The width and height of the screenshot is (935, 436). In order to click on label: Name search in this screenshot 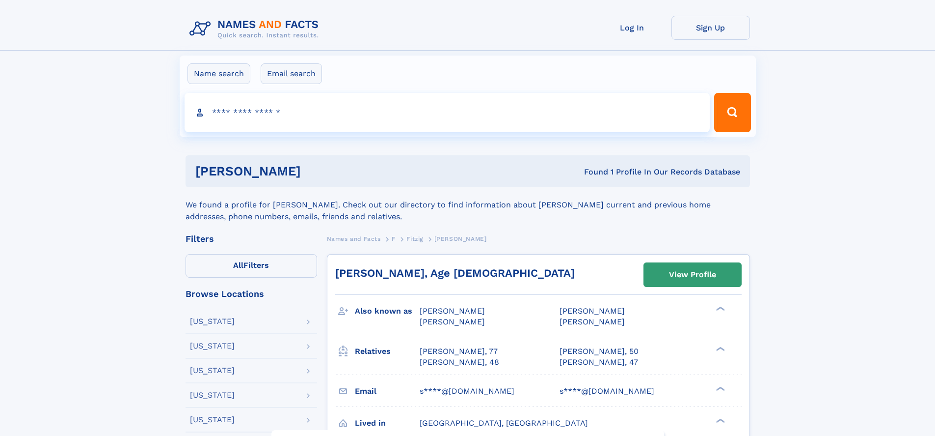, I will do `click(219, 74)`.